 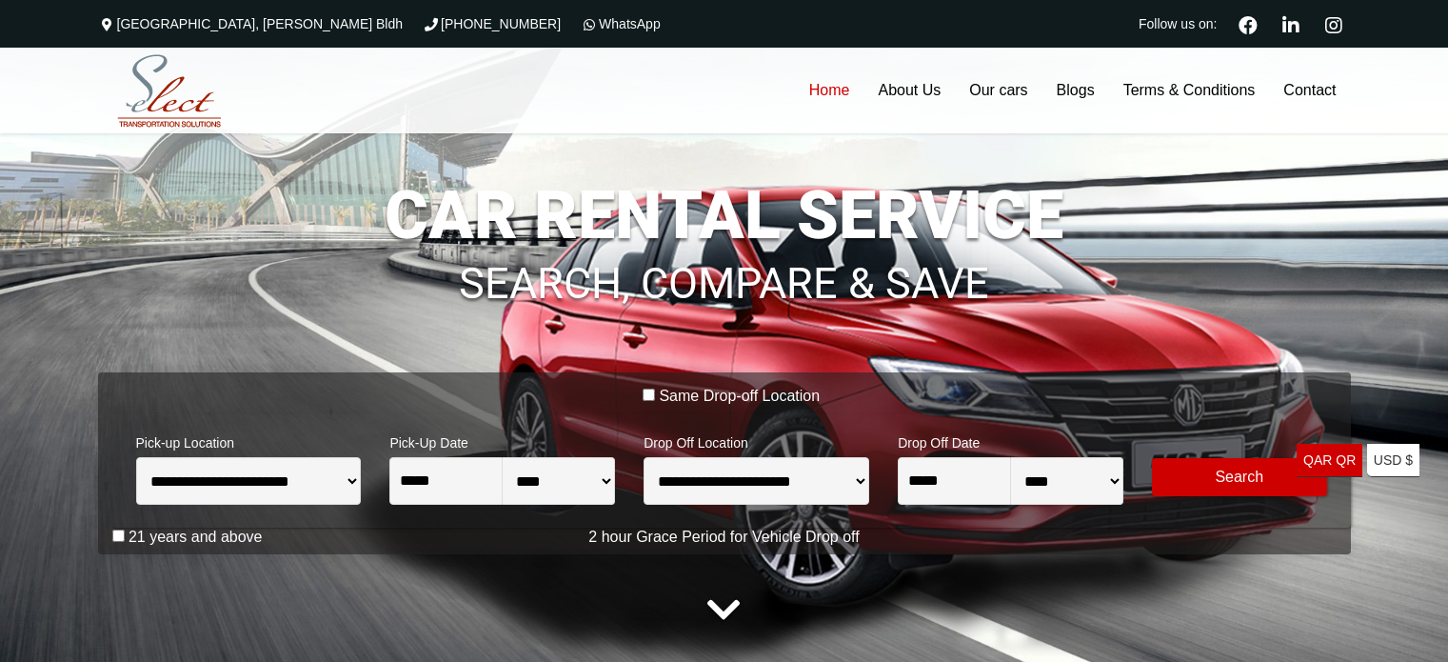 I want to click on span: Drop Off Date, so click(x=1010, y=440).